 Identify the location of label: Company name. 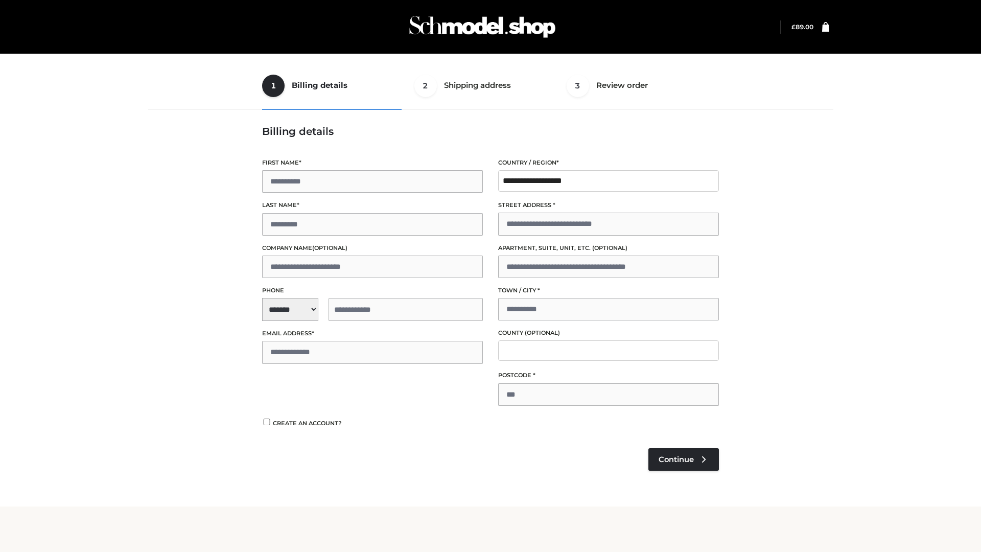
(373, 248).